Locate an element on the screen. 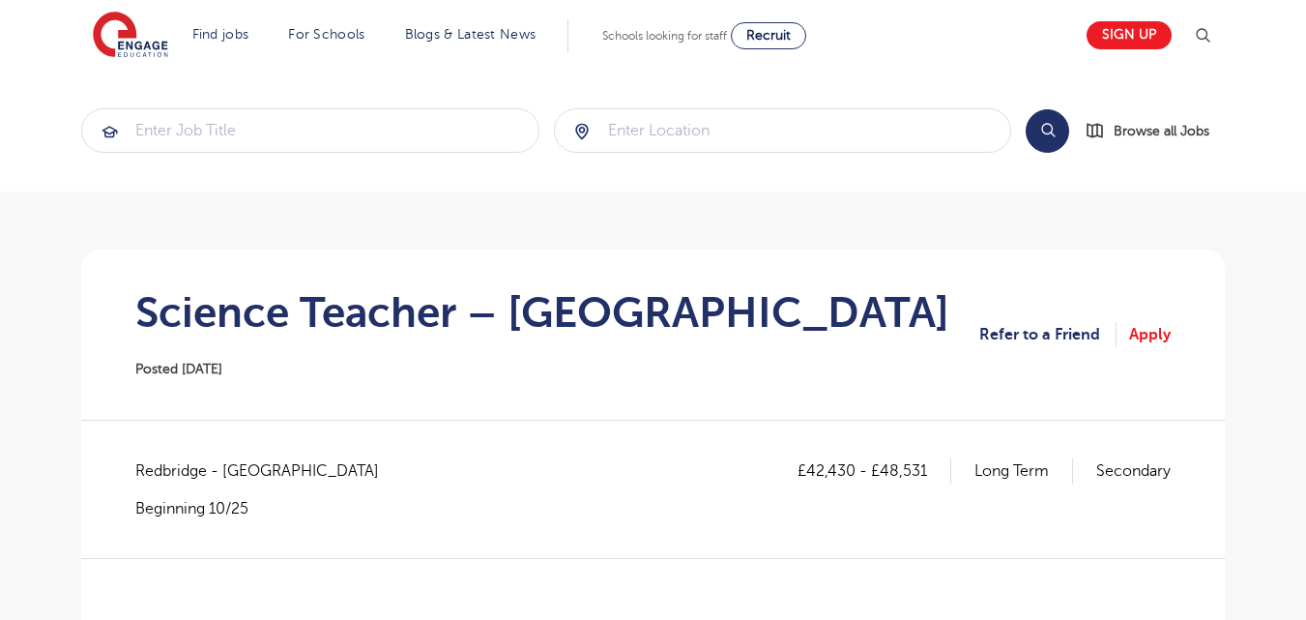 The width and height of the screenshot is (1306, 620). a: Blogs & Latest News is located at coordinates (471, 34).